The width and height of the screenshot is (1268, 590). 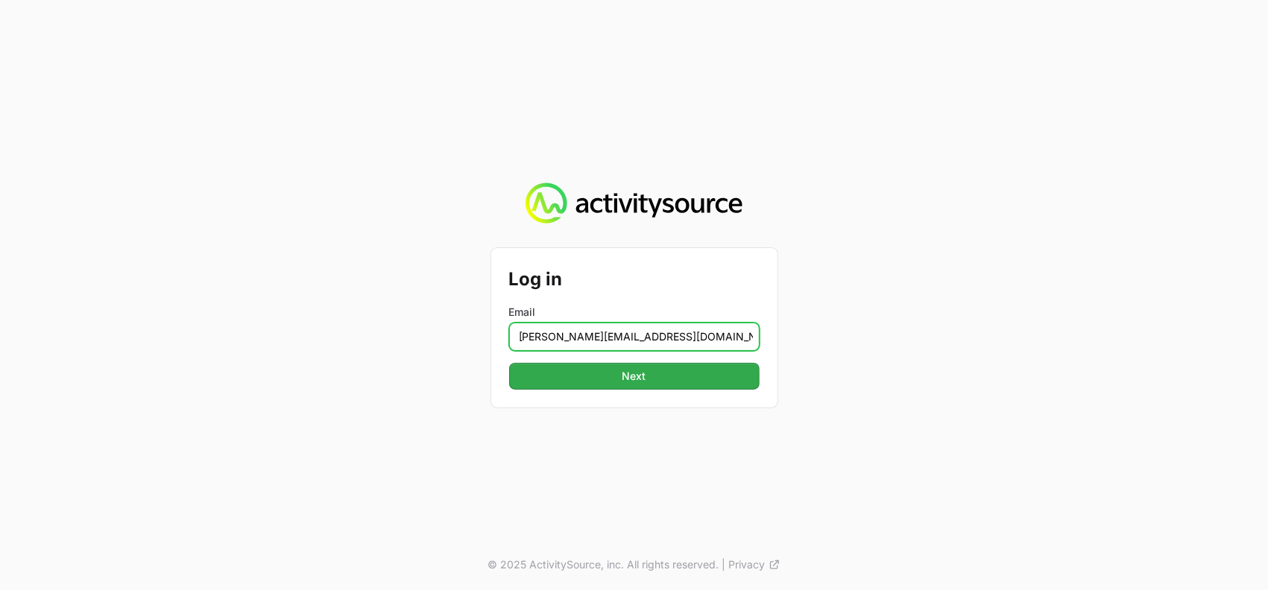 I want to click on h2: Log in, so click(x=634, y=280).